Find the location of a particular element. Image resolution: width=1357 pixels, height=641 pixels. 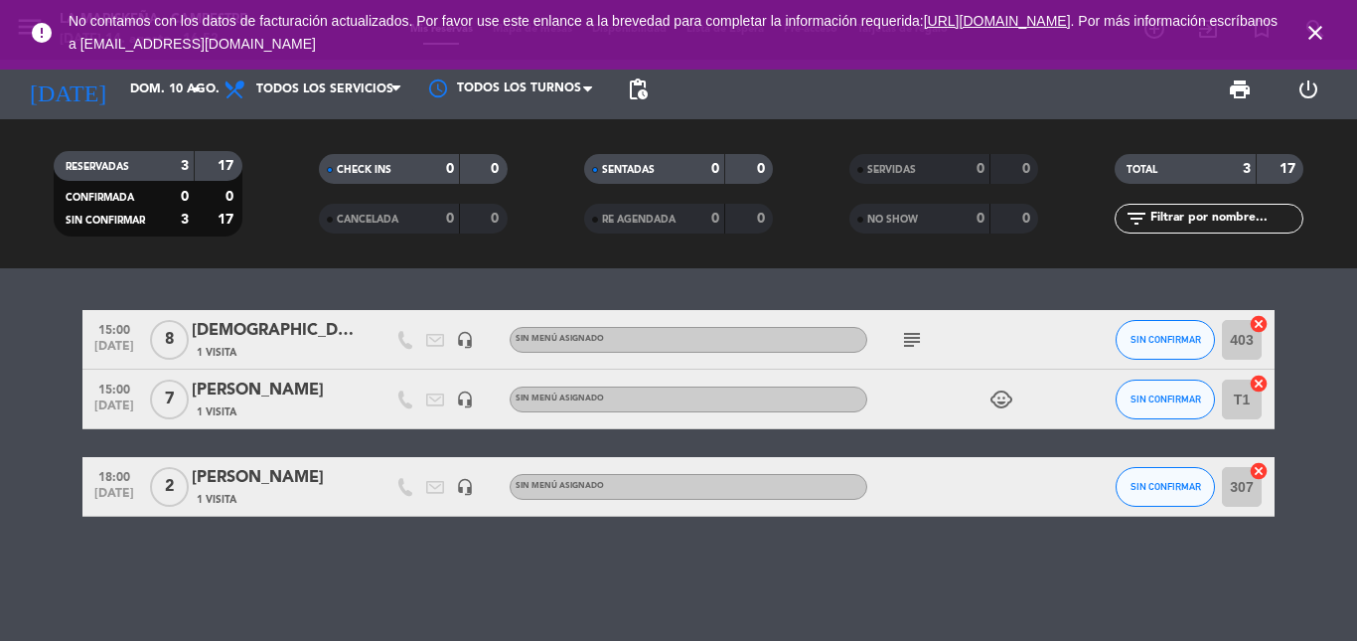

span: 8 is located at coordinates (169, 340).